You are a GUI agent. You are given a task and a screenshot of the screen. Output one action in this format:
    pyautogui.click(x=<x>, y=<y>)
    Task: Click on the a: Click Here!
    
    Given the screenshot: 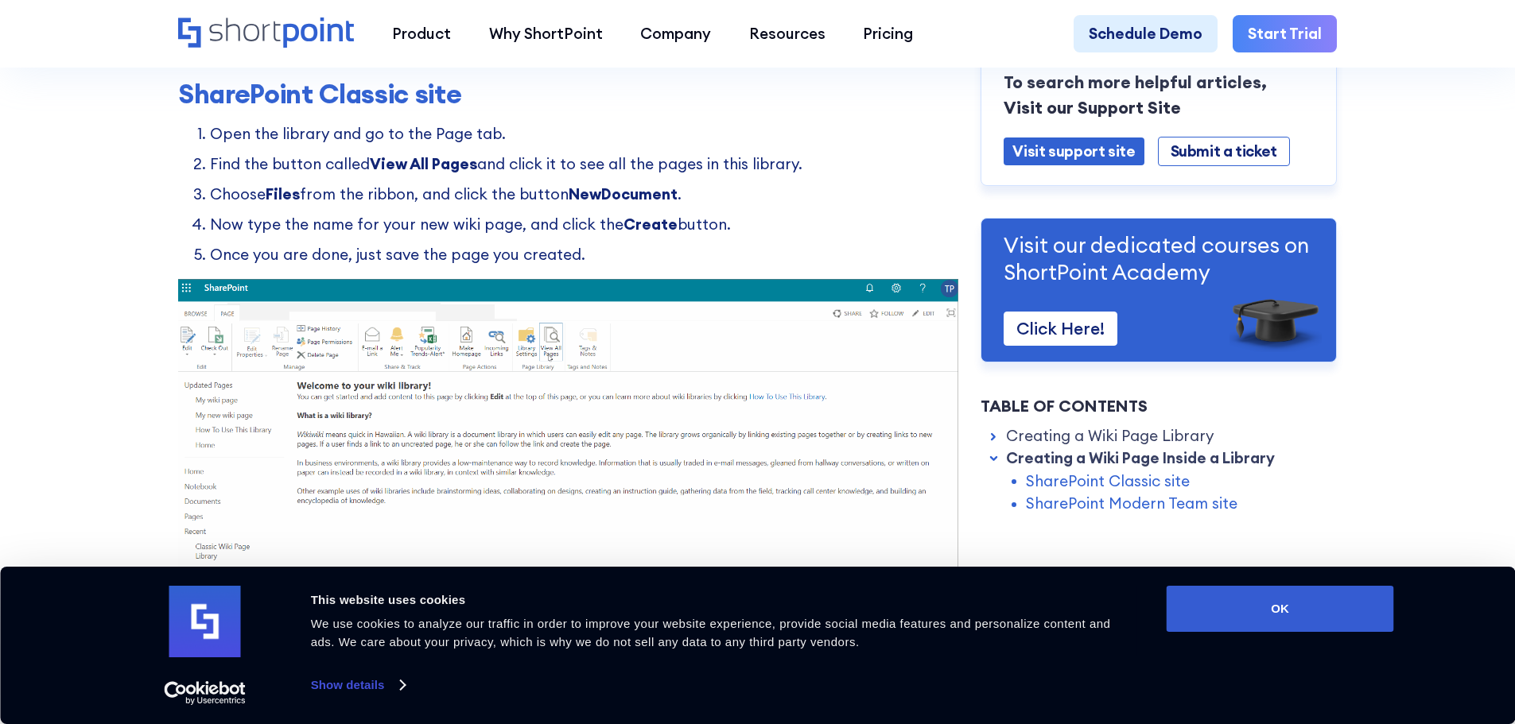 What is the action you would take?
    pyautogui.click(x=1060, y=328)
    